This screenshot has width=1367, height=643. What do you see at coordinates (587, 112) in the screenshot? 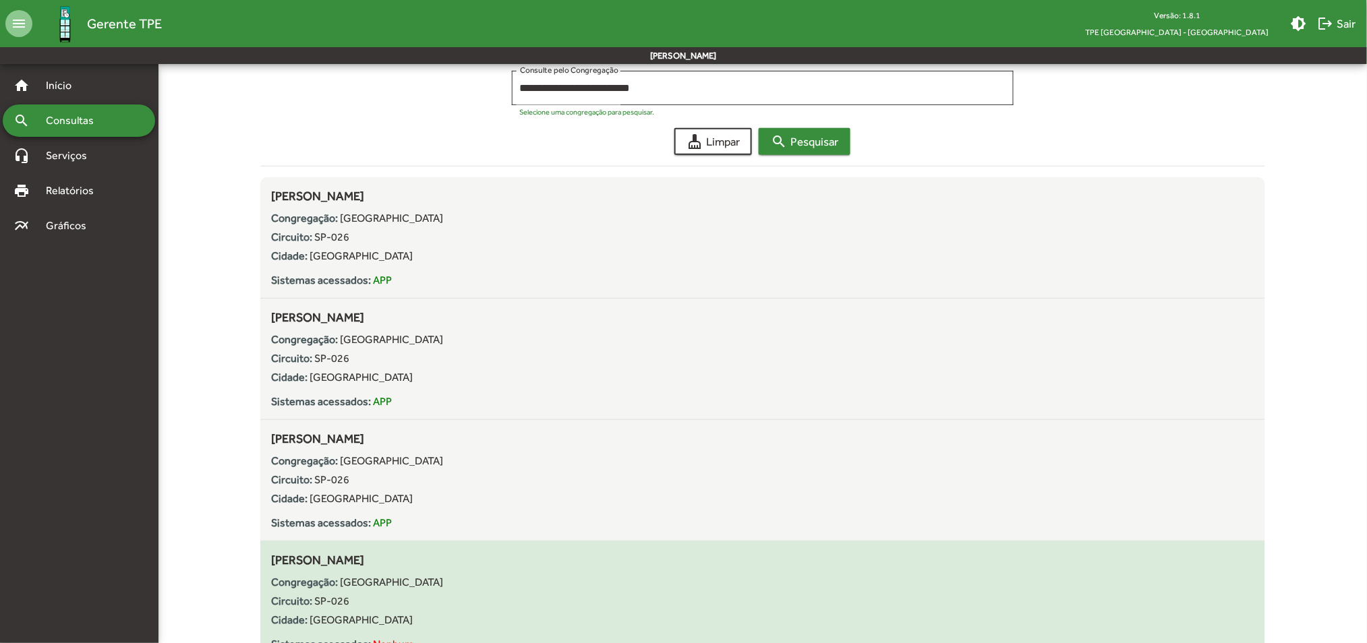
I see `mat-hint: Selecione uma congregação para pesquisar.` at bounding box center [587, 112].